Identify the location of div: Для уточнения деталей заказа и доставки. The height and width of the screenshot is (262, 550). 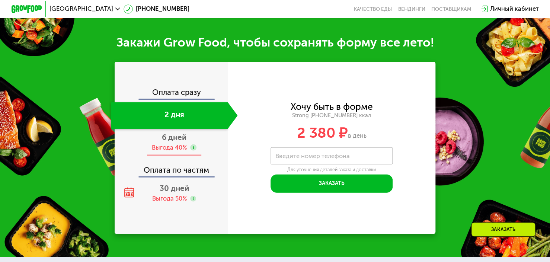
(331, 170).